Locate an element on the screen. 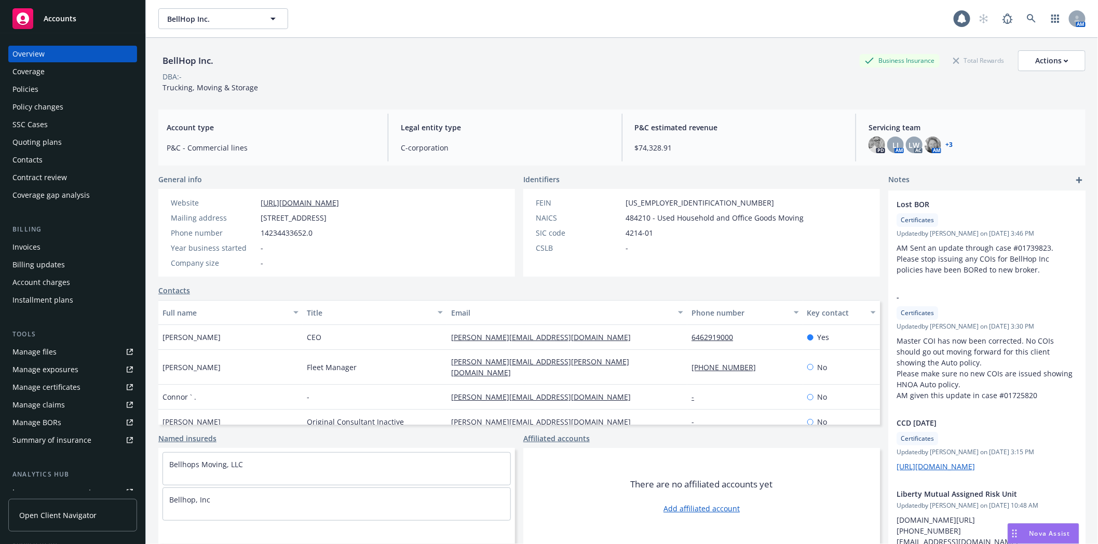 Image resolution: width=1098 pixels, height=544 pixels. div: CSLB is located at coordinates (578, 248).